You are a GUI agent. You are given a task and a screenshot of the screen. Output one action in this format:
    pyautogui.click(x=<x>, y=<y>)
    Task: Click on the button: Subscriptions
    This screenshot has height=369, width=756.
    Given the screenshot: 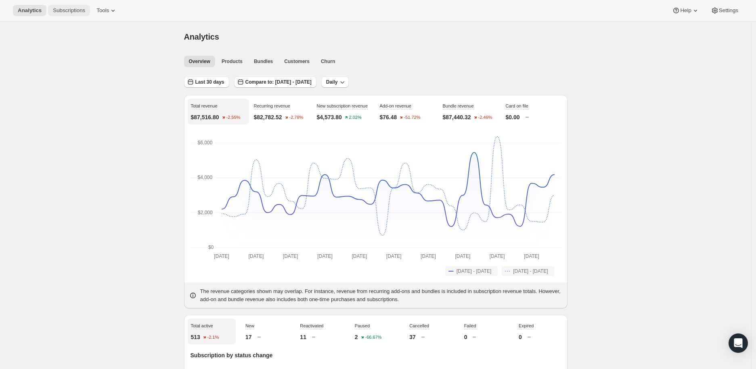 What is the action you would take?
    pyautogui.click(x=69, y=10)
    